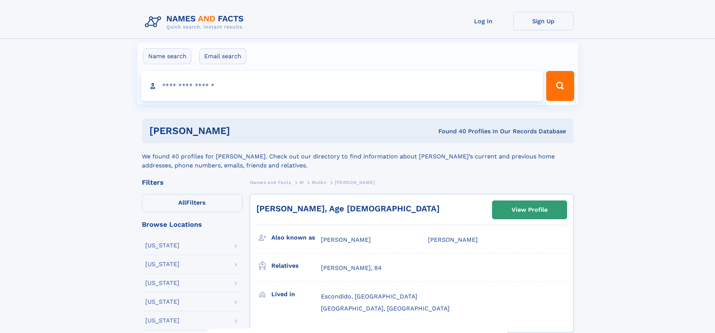 This screenshot has height=333, width=715. Describe the element at coordinates (319, 182) in the screenshot. I see `a: Mulko` at that location.